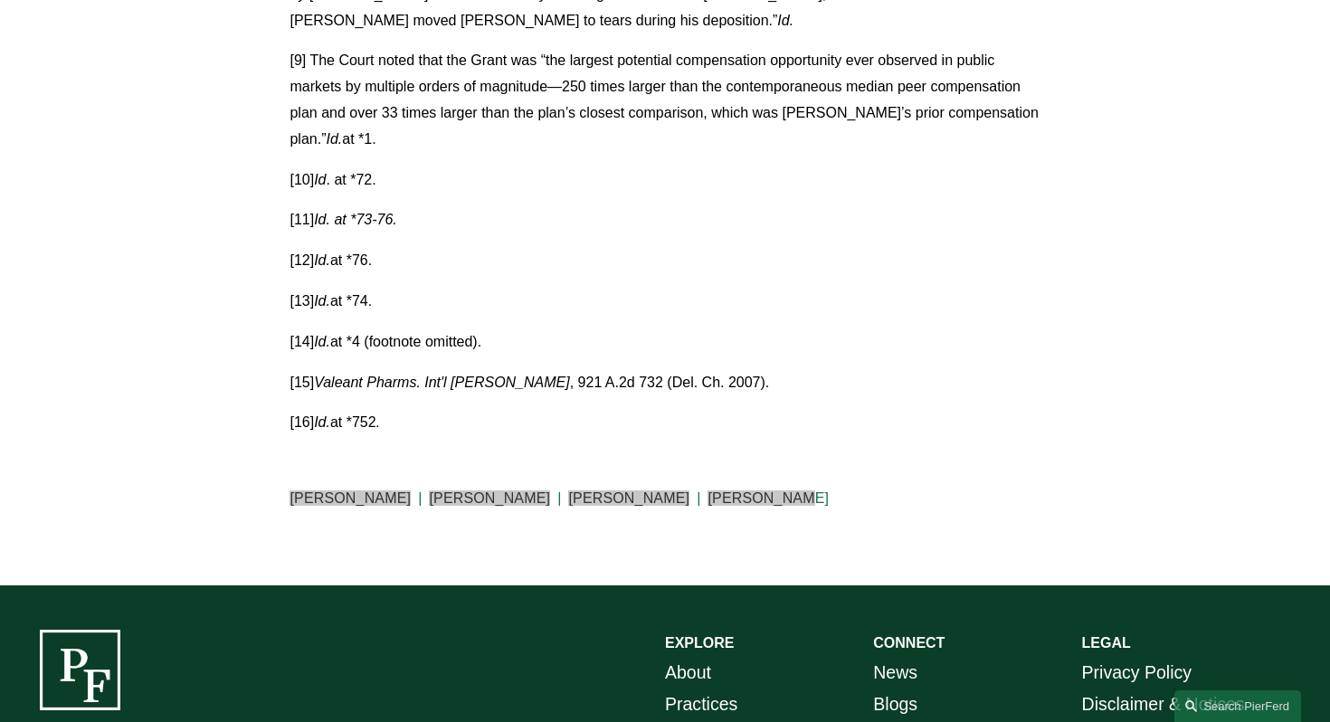 The width and height of the screenshot is (1330, 722). I want to click on em: Id. at *73-76., so click(356, 219).